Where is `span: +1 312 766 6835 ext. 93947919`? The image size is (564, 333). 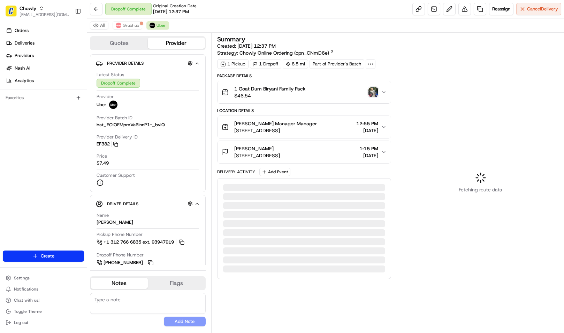 span: +1 312 766 6835 ext. 93947919 is located at coordinates (139, 242).